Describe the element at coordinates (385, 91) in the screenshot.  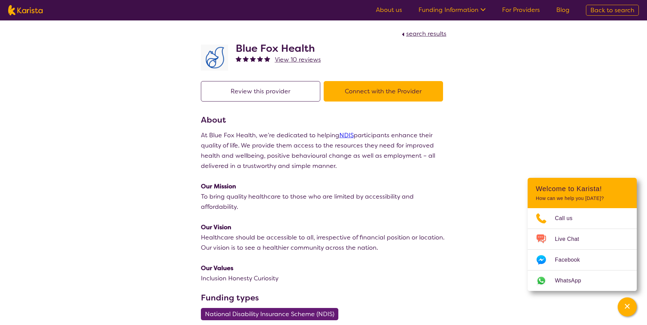
I see `a: Connect with the Provider` at that location.